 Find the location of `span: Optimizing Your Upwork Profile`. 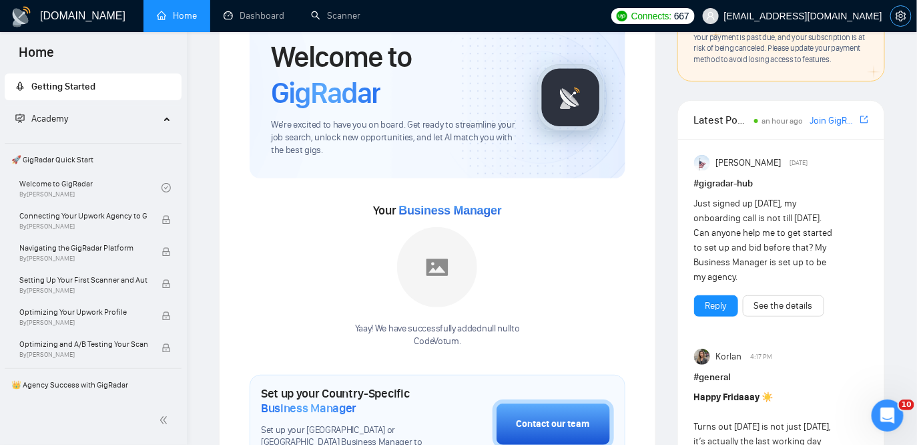

span: Optimizing Your Upwork Profile is located at coordinates (83, 312).